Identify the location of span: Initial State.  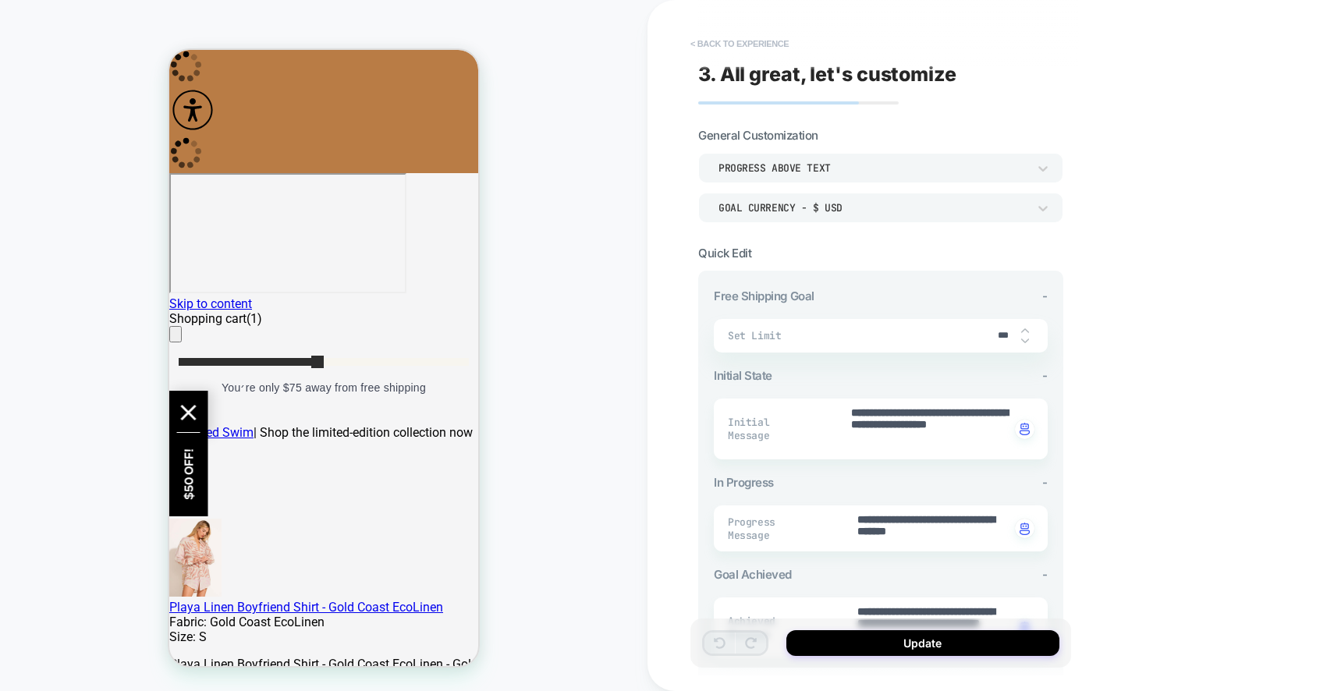
(743, 375).